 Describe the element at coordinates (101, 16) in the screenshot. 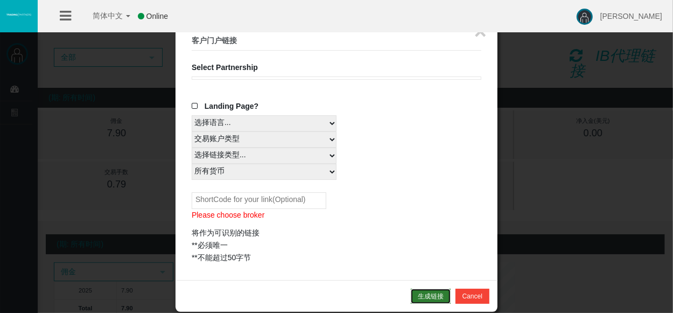

I see `span: 简体中文` at that location.